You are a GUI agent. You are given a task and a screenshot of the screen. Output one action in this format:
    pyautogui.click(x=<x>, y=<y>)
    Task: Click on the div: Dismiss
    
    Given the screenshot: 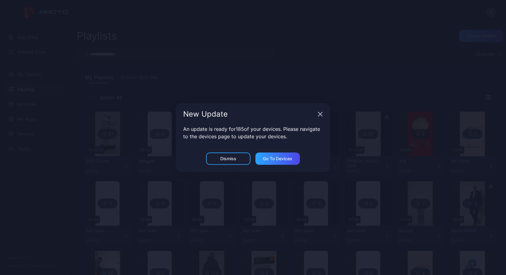 What is the action you would take?
    pyautogui.click(x=228, y=159)
    